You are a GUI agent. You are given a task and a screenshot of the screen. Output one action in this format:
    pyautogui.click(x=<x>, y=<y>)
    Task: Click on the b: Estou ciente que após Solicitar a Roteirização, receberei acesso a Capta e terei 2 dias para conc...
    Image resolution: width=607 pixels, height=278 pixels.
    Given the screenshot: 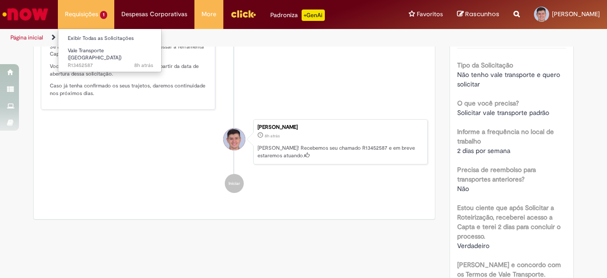 What is the action you would take?
    pyautogui.click(x=509, y=222)
    